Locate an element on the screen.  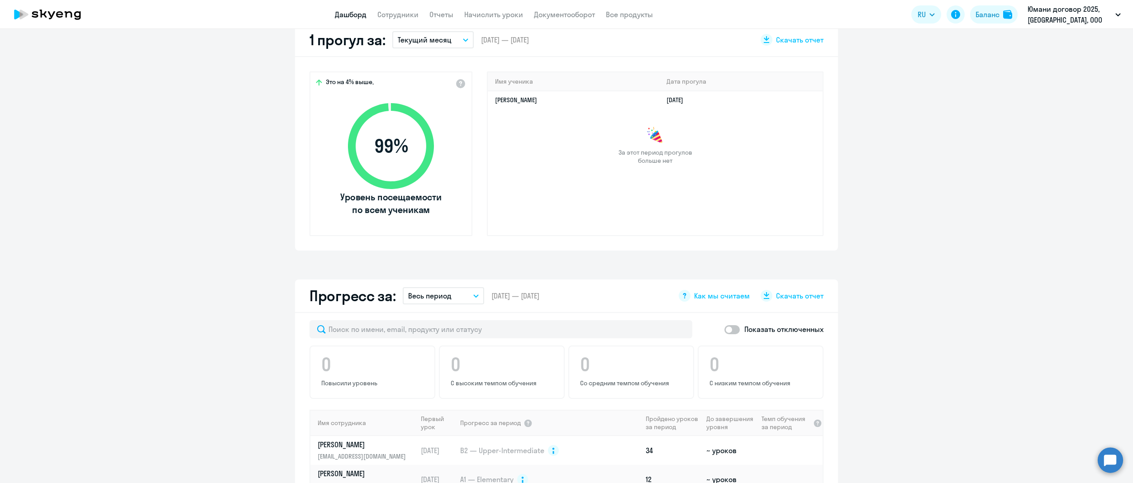
a: Балансbalance is located at coordinates (993, 14).